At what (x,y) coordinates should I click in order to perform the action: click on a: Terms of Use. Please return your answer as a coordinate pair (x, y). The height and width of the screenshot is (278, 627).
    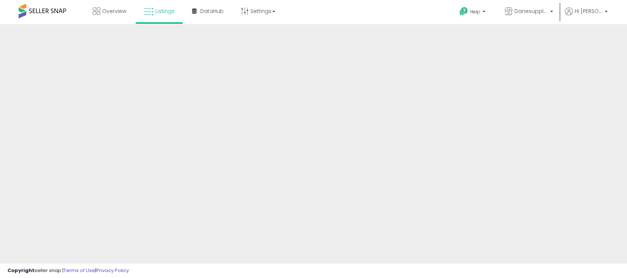
    Looking at the image, I should click on (79, 270).